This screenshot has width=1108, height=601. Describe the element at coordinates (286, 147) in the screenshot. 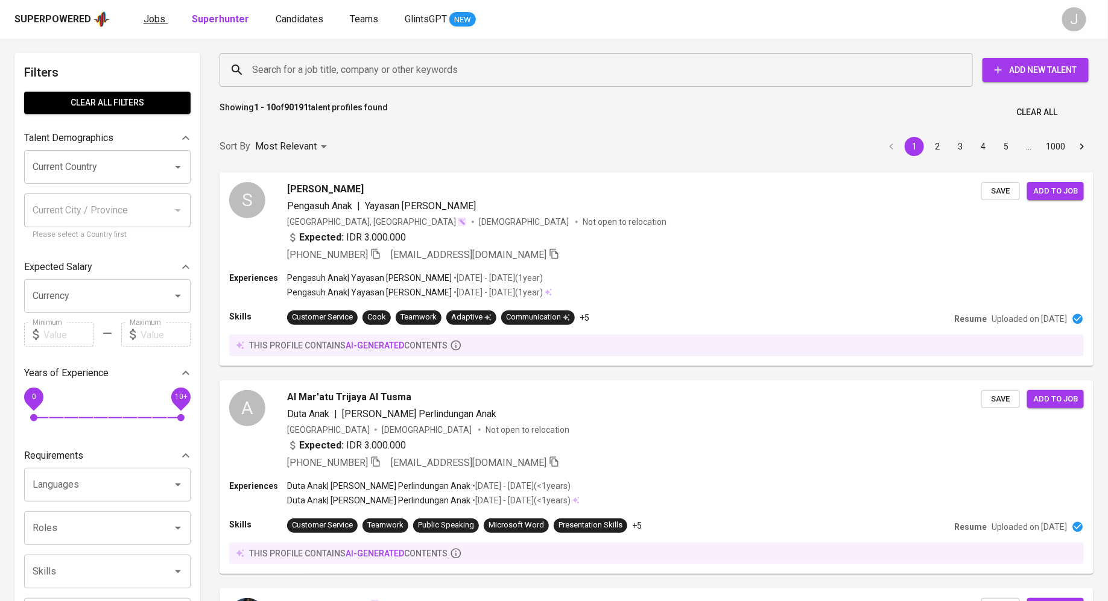

I see `p: Most Relevant` at that location.